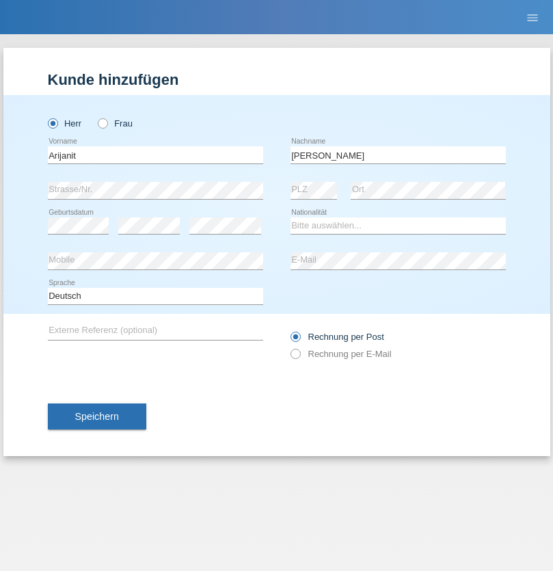  Describe the element at coordinates (295, 340) in the screenshot. I see `input: Rechnung per Post` at that location.